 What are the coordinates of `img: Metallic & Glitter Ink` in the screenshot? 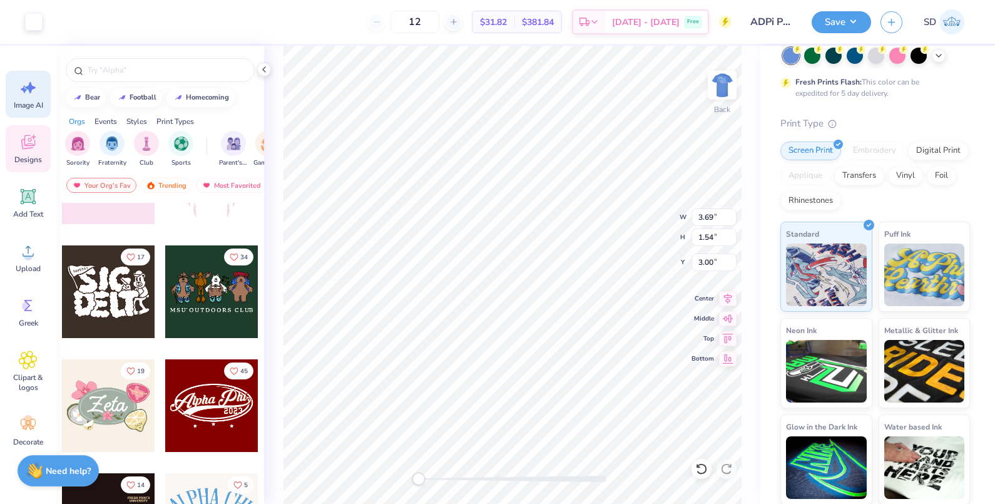 It's located at (924, 371).